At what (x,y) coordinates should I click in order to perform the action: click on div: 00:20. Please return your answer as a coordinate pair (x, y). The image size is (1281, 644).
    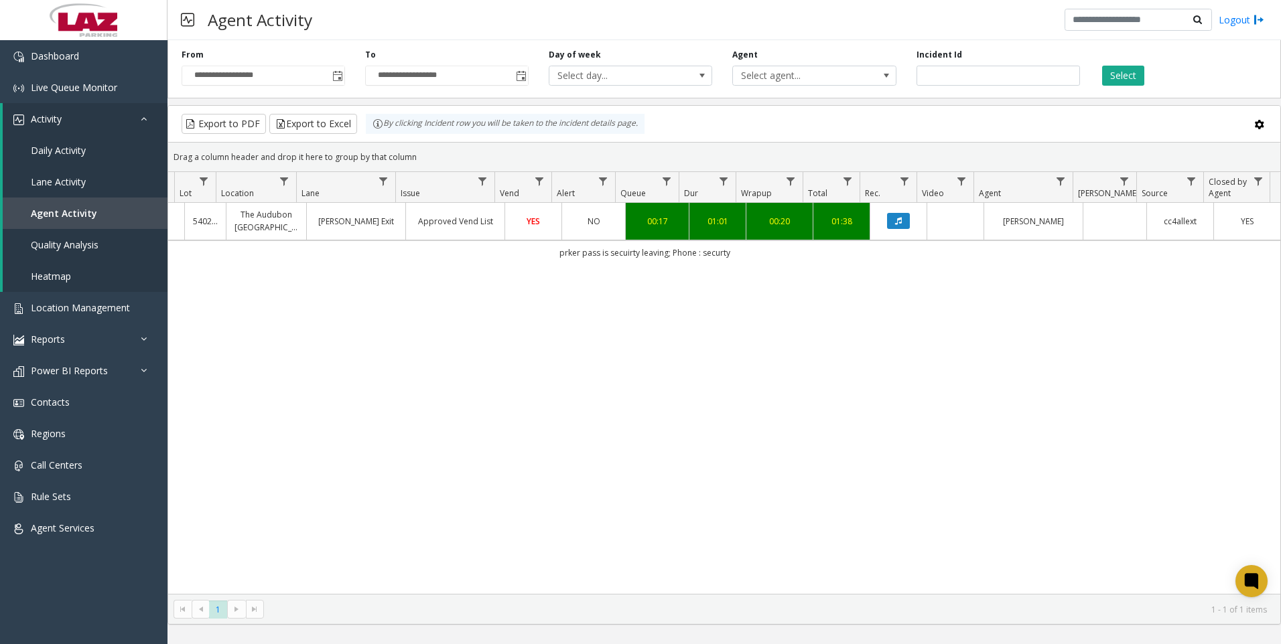
    Looking at the image, I should click on (779, 221).